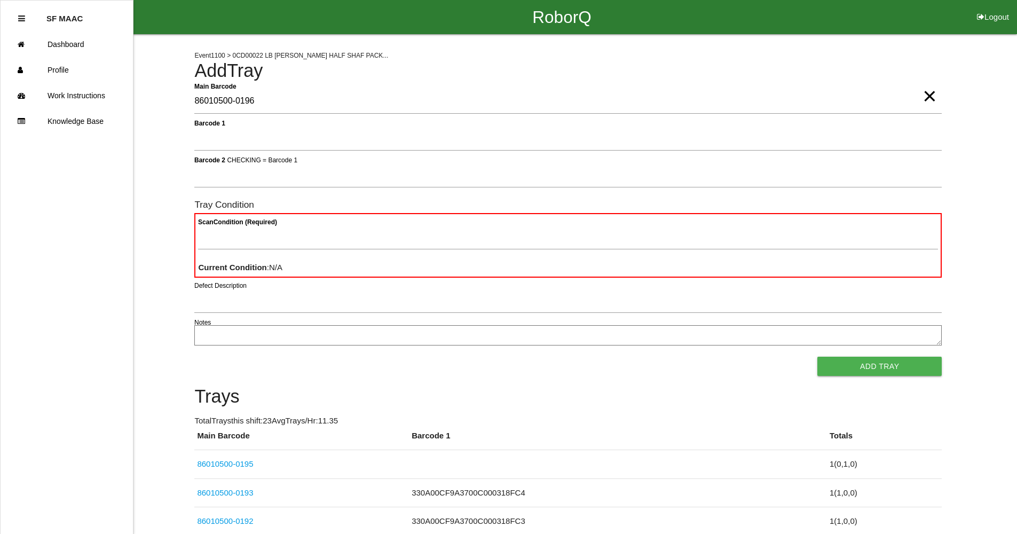  What do you see at coordinates (929, 85) in the screenshot?
I see `span: Clear Input` at bounding box center [929, 85].